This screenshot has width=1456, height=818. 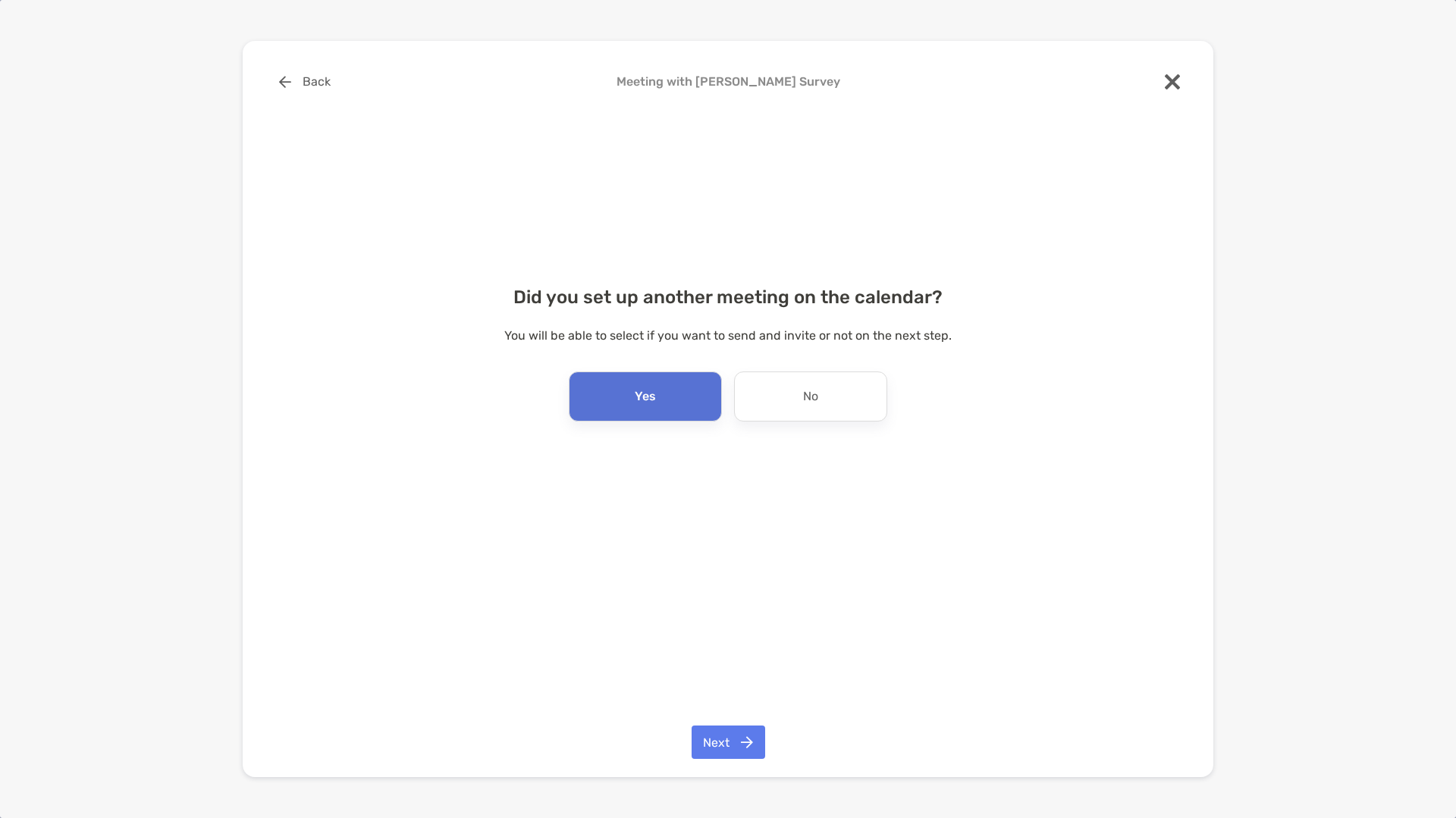 I want to click on p: No, so click(x=811, y=396).